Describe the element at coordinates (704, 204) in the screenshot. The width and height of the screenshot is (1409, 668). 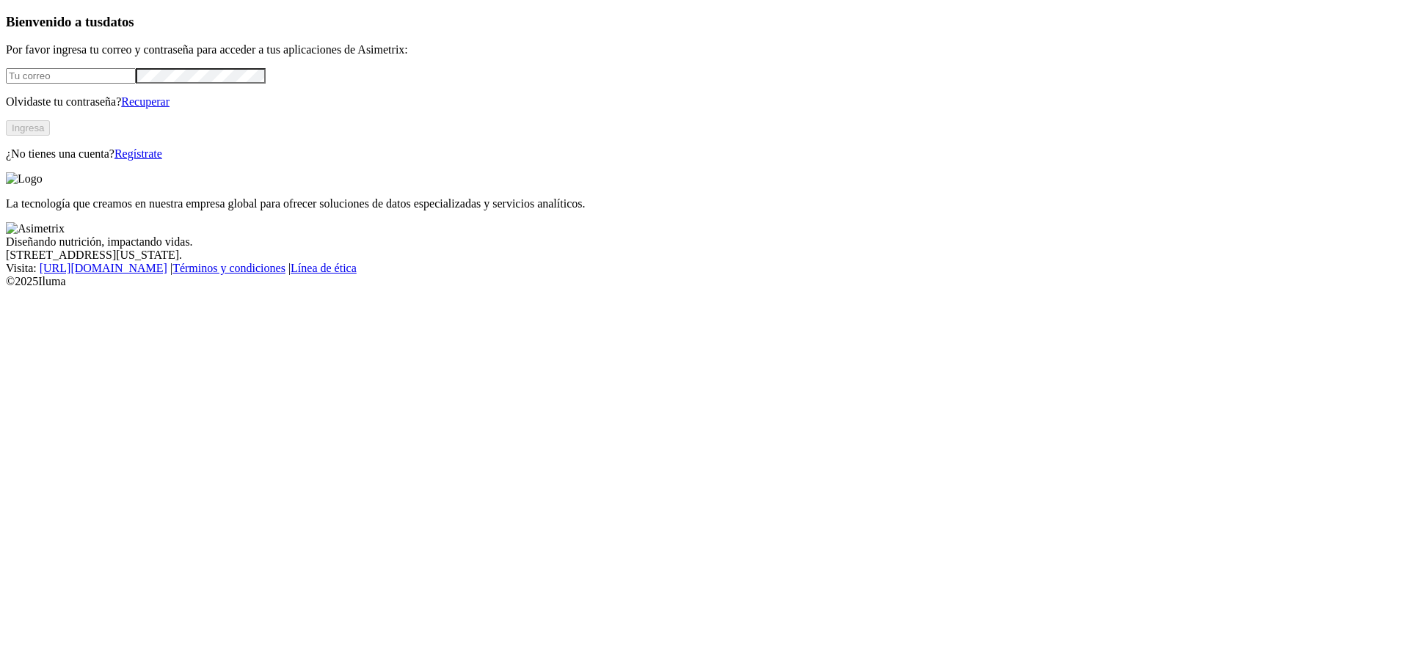
I see `p: La tecnología que creamos en nuestra empresa global para ofrecer soluciones de datos especializad...` at that location.